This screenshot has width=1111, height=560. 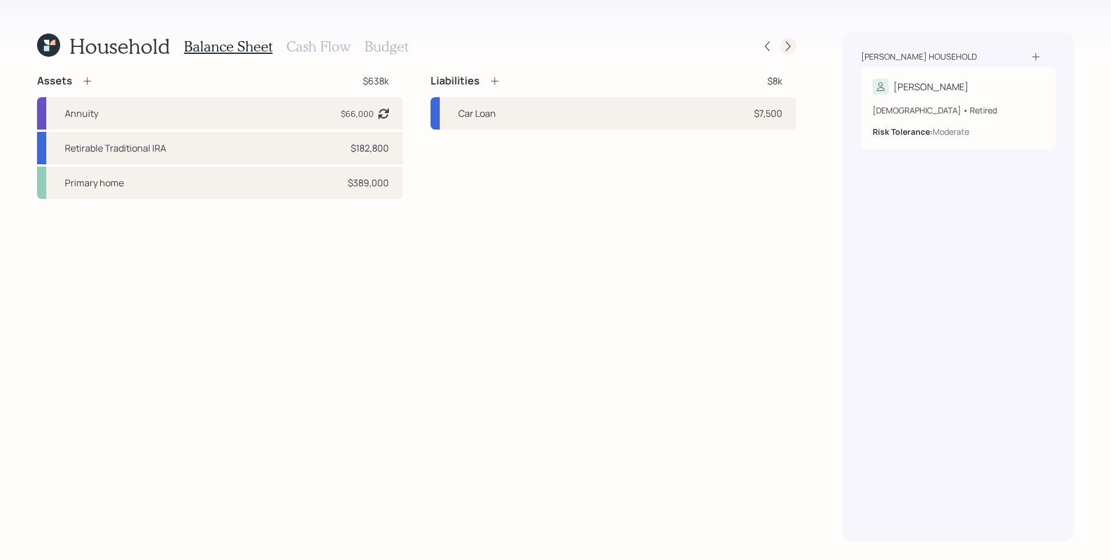 What do you see at coordinates (903, 131) in the screenshot?
I see `b: Risk Tolerance:` at bounding box center [903, 131].